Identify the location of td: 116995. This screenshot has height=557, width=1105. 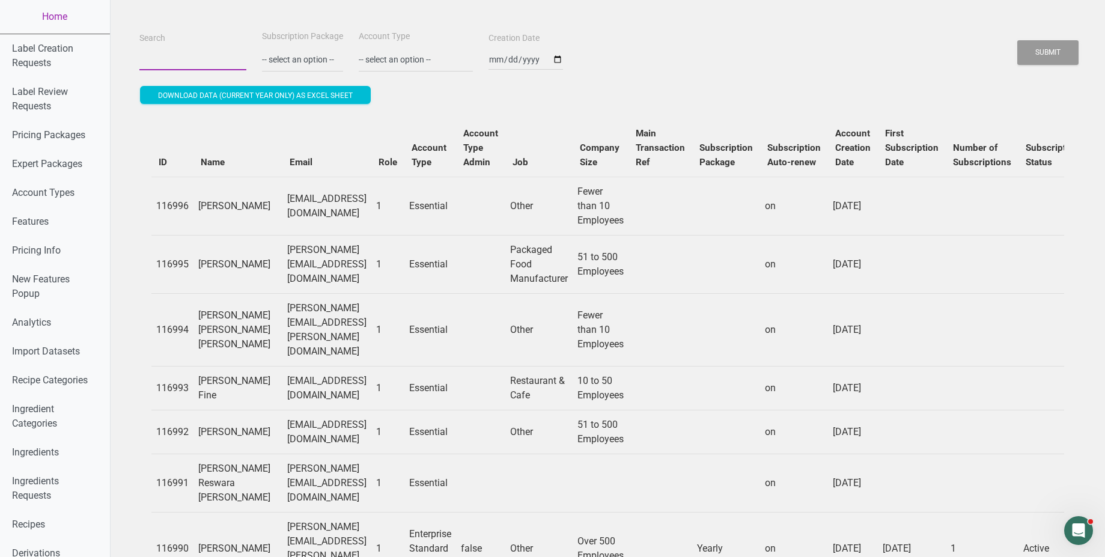
(172, 264).